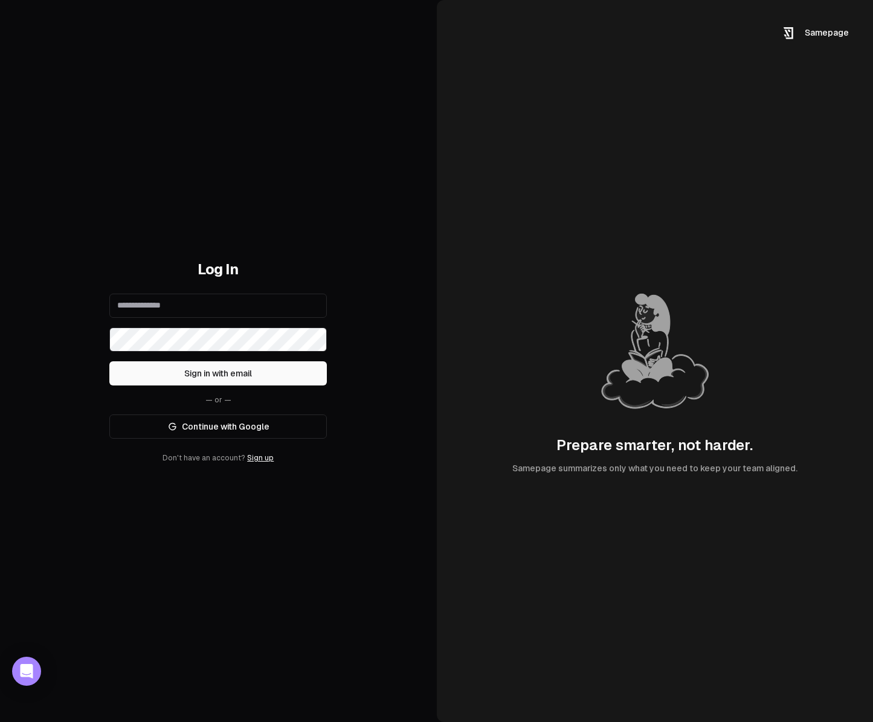  Describe the element at coordinates (261, 458) in the screenshot. I see `a: Sign up` at that location.